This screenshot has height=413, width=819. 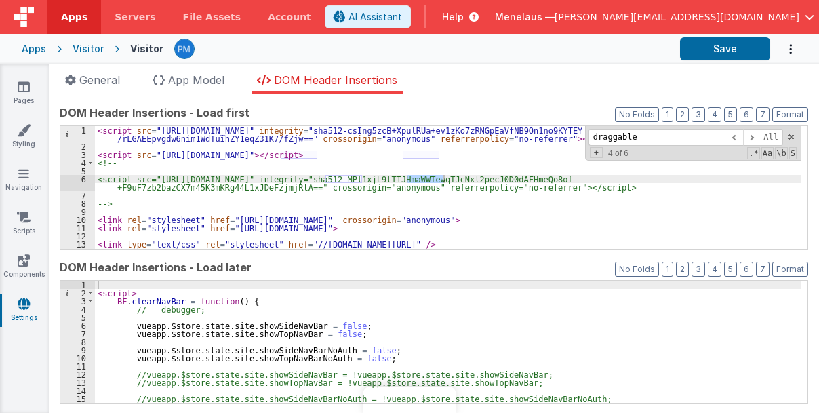 I want to click on span: Alt-Enter, so click(x=771, y=137).